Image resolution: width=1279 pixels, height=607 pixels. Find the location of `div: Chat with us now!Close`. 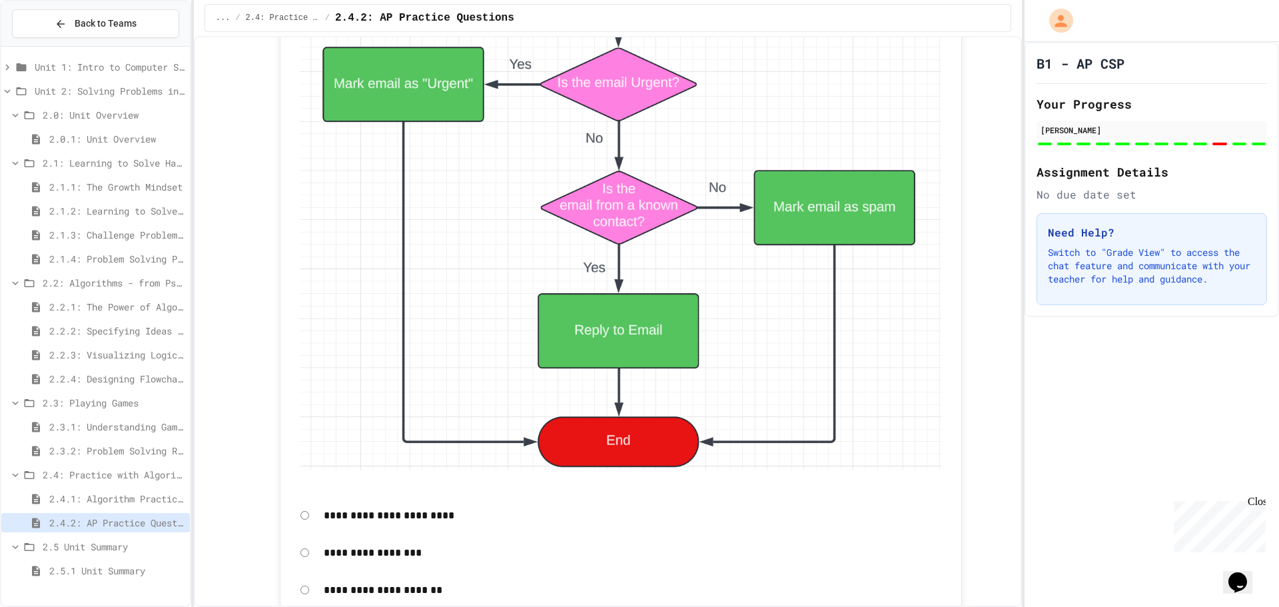

div: Chat with us now!Close is located at coordinates (49, 45).